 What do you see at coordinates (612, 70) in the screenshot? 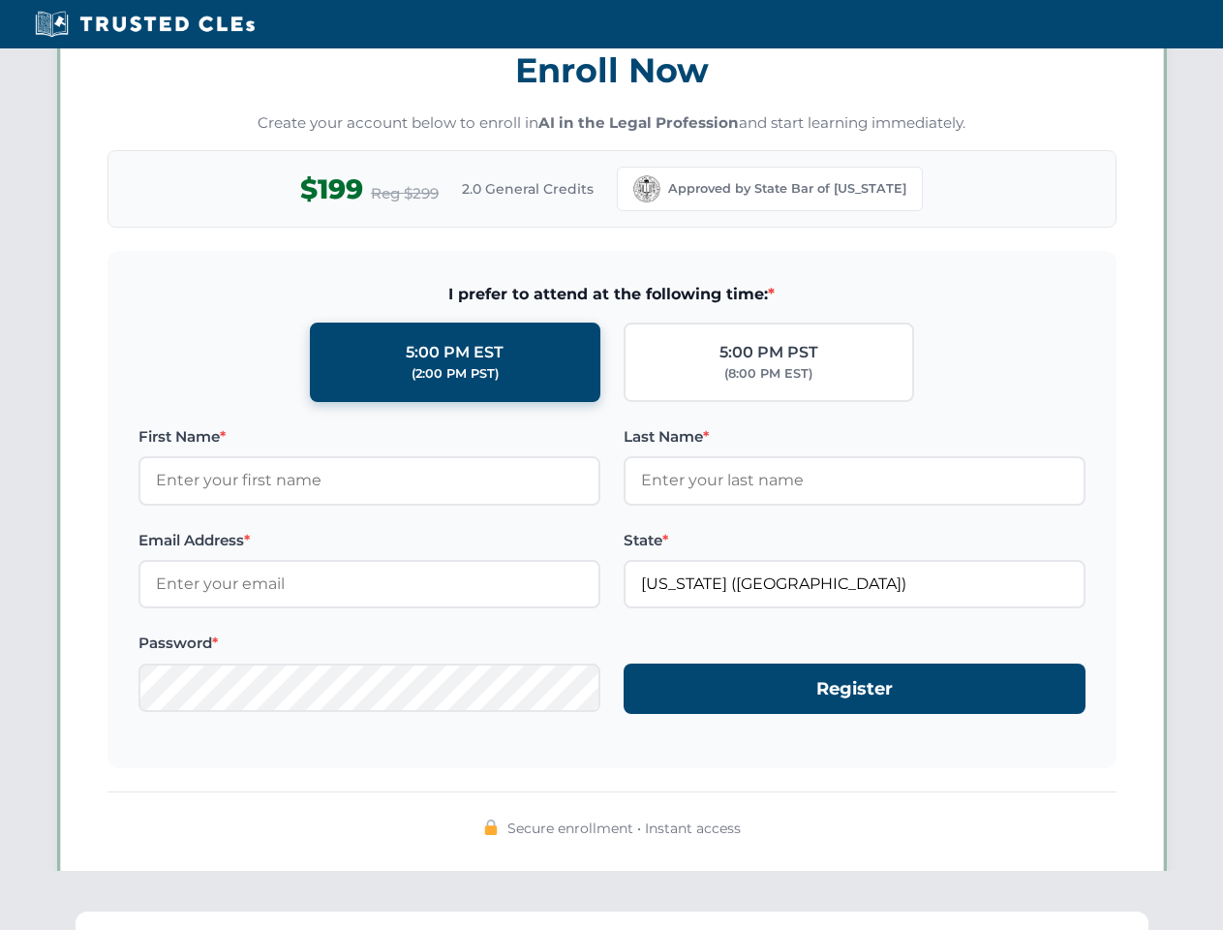
I see `h3: Enroll Now` at bounding box center [612, 70].